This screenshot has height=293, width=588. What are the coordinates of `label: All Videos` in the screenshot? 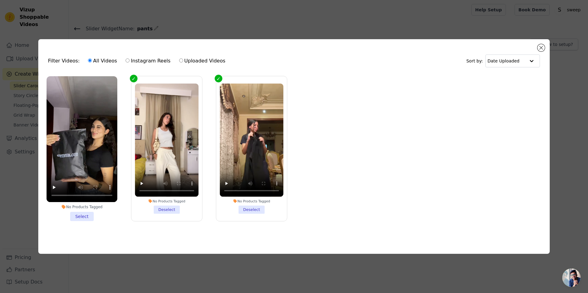 It's located at (102, 61).